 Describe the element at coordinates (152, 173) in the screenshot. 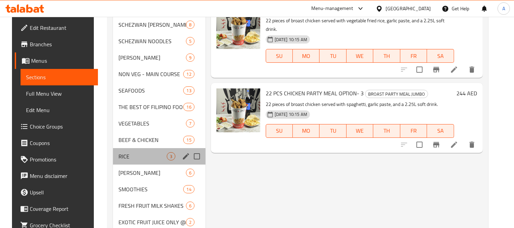

I see `div: PINOY PANGHIMAGAS` at that location.